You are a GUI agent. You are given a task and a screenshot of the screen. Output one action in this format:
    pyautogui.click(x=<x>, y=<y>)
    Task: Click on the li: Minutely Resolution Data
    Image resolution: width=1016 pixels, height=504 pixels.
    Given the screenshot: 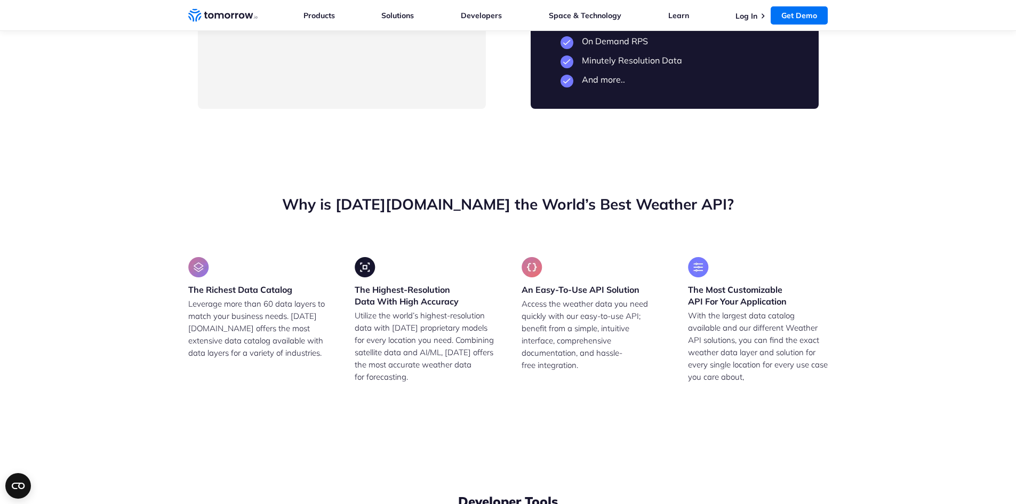 What is the action you would take?
    pyautogui.click(x=674, y=60)
    